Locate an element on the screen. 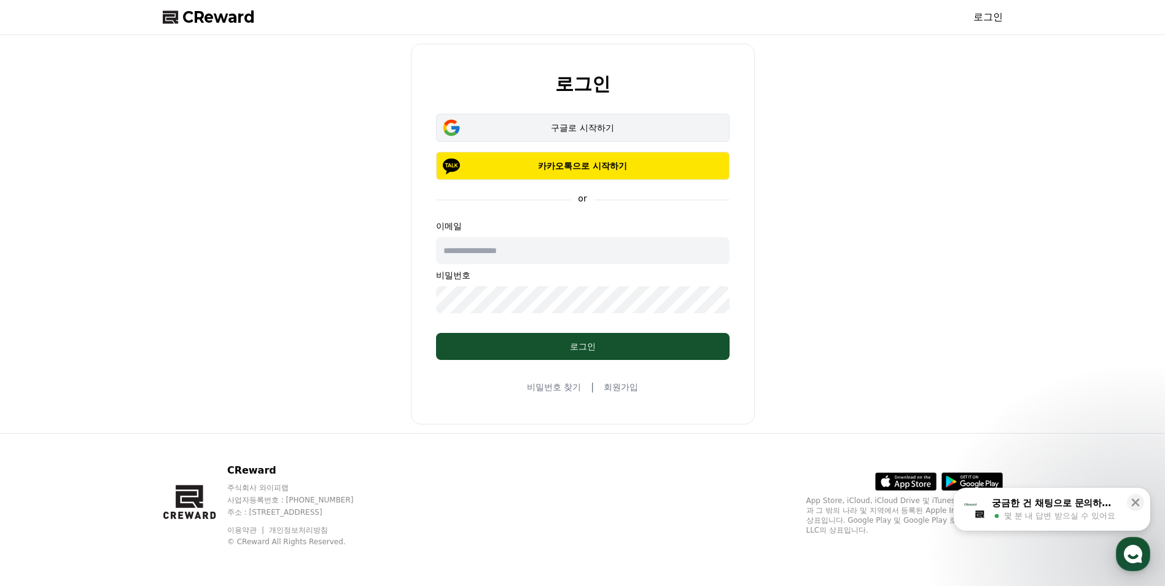 This screenshot has width=1165, height=586. p: CReward is located at coordinates (302, 470).